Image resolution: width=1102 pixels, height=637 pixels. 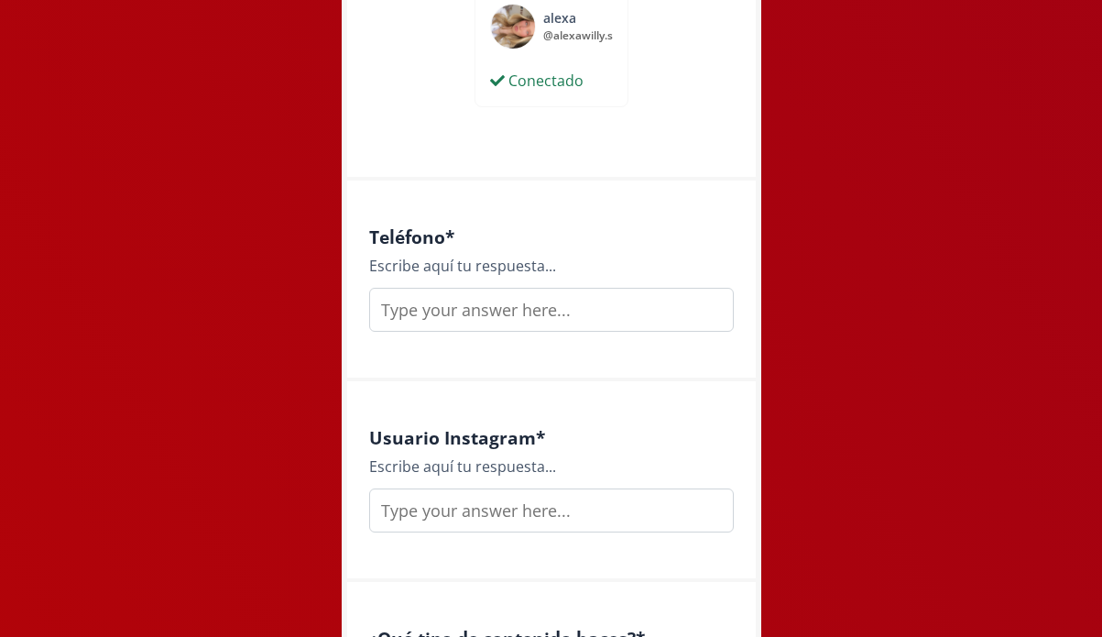 What do you see at coordinates (578, 17) in the screenshot?
I see `div: alexa` at bounding box center [578, 17].